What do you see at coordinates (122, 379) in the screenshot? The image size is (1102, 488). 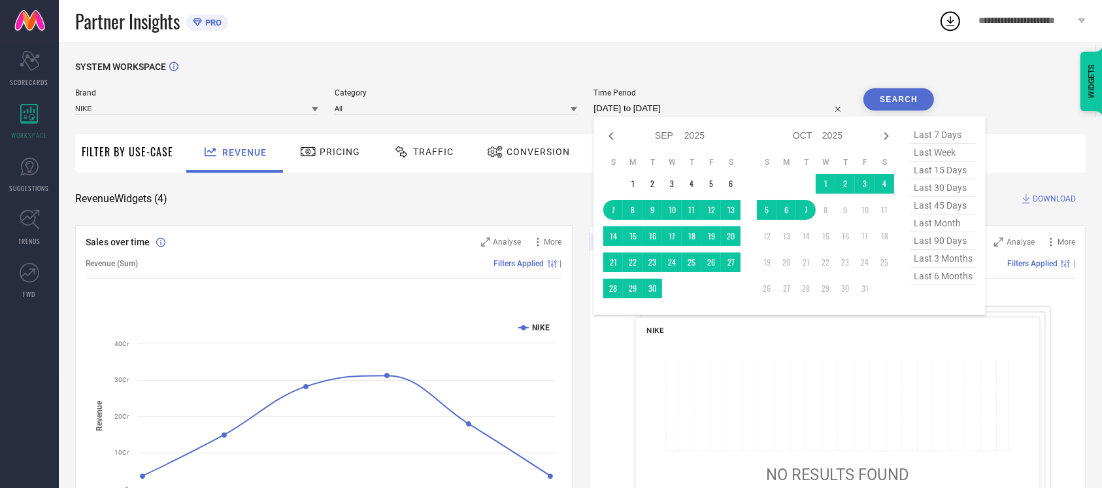 I see `text: 30Cr` at bounding box center [122, 379].